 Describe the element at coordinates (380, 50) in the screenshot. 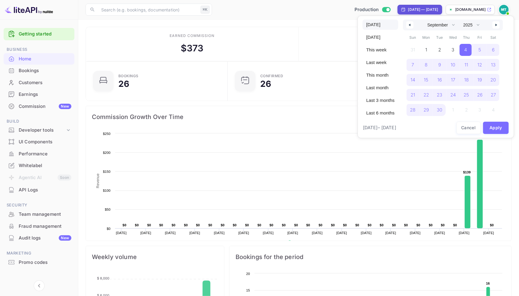

I see `span: This week` at that location.